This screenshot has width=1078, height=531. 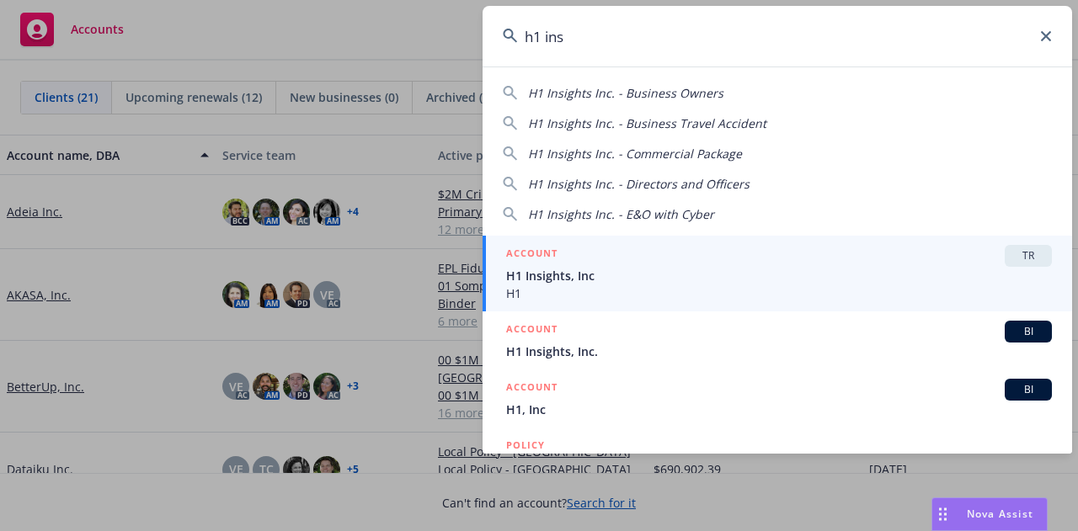 What do you see at coordinates (777, 340) in the screenshot?
I see `a: ACCOUNTBIH1 Insights, Inc.` at bounding box center [777, 340].